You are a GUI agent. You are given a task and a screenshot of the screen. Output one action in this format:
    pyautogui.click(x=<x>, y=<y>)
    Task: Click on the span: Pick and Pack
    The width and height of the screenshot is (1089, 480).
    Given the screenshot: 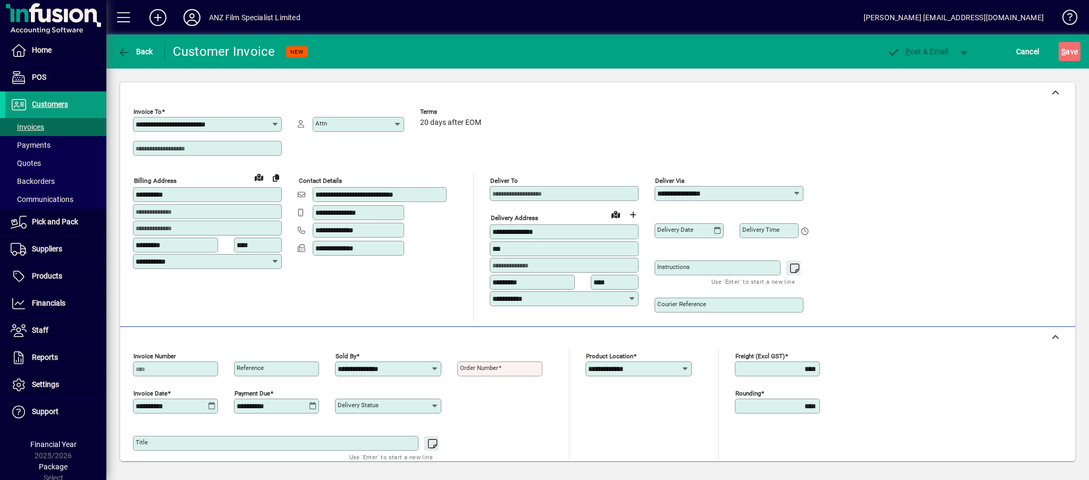 What is the action you would take?
    pyautogui.click(x=55, y=222)
    